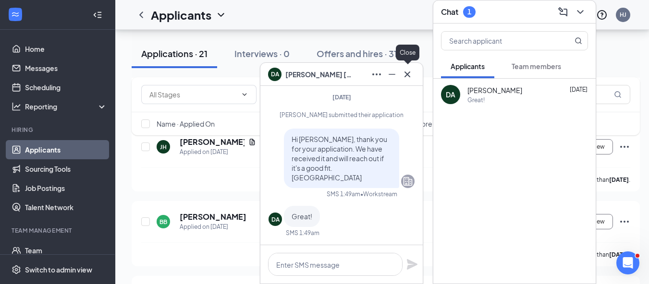 The image size is (649, 284). I want to click on button: Ellipses, so click(377, 74).